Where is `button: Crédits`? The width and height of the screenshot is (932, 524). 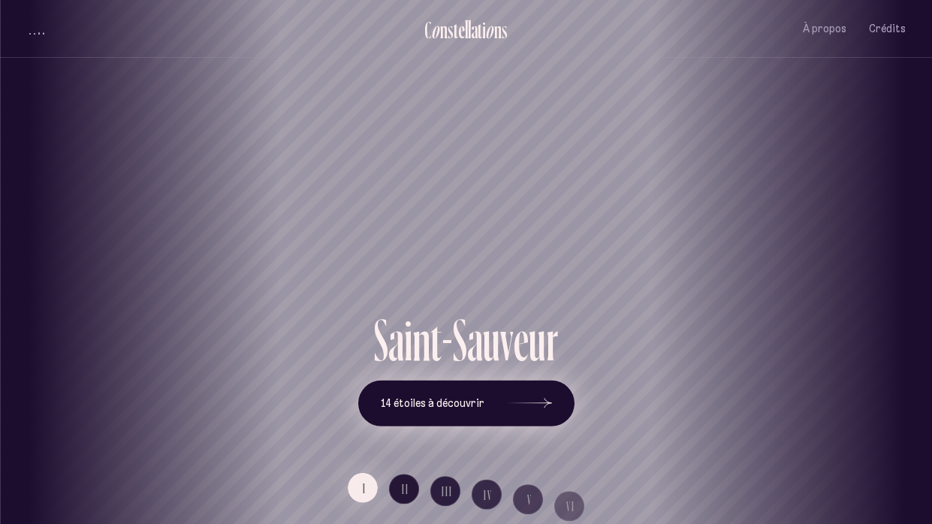
button: Crédits is located at coordinates (887, 29).